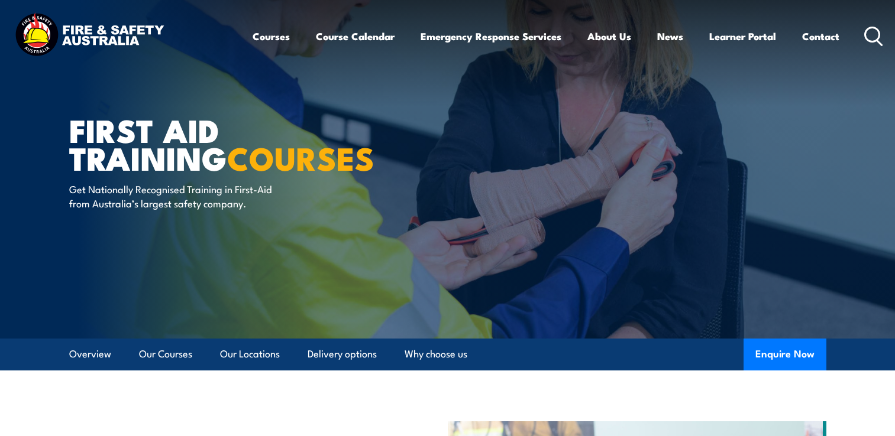 The width and height of the screenshot is (895, 436). What do you see at coordinates (742, 36) in the screenshot?
I see `a: Learner Portal` at bounding box center [742, 36].